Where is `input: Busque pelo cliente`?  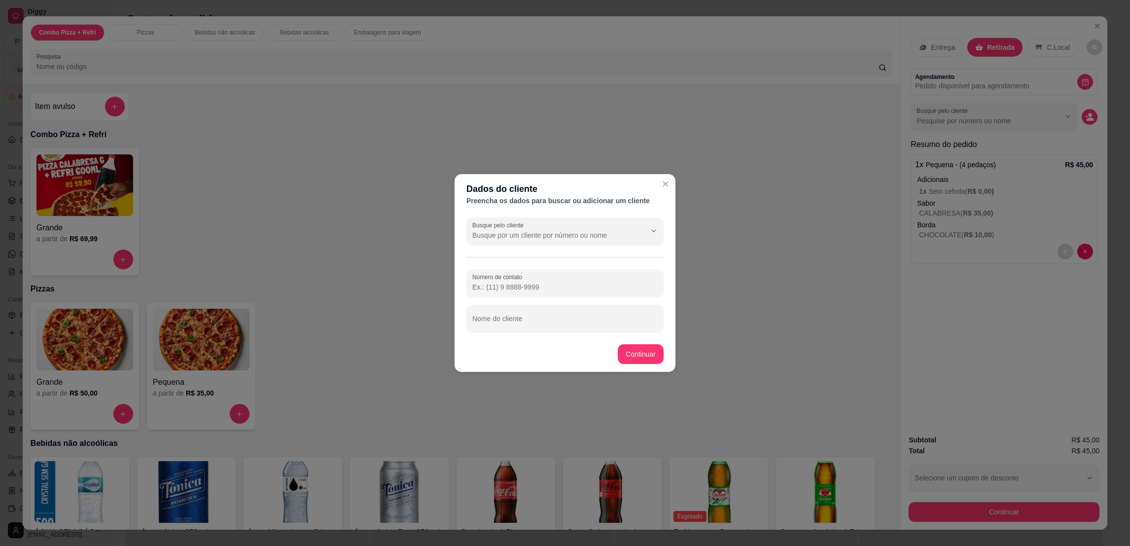 input: Busque pelo cliente is located at coordinates (551, 235).